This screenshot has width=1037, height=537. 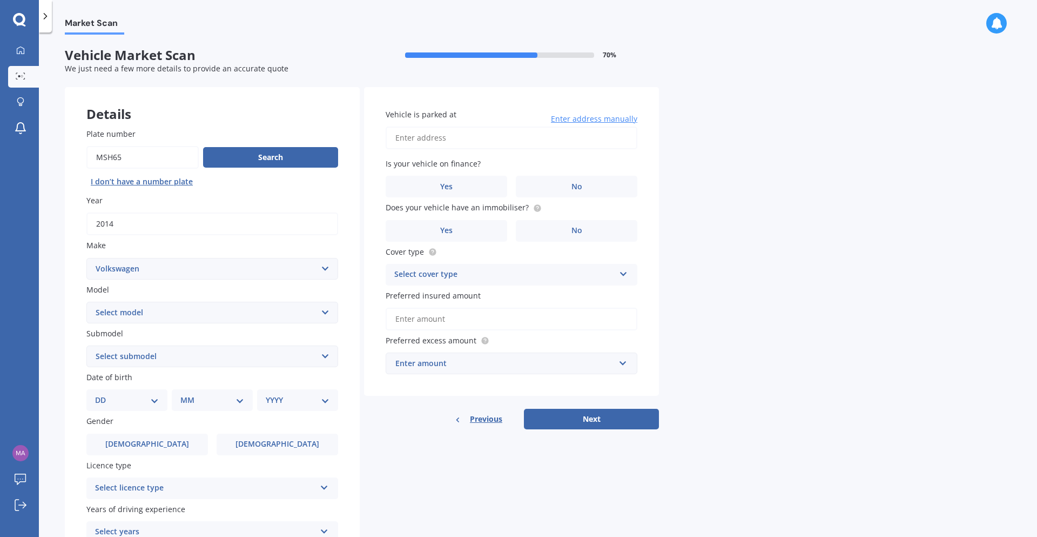 I want to click on span: Vehicle is parked at, so click(x=421, y=114).